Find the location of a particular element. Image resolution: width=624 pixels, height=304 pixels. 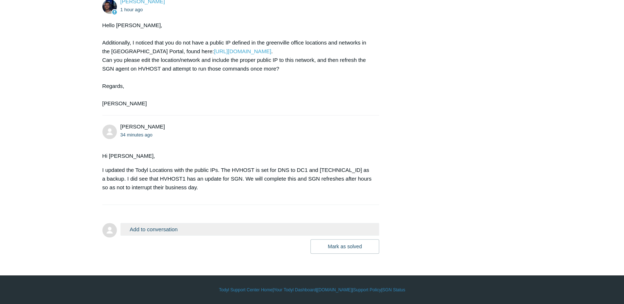

a: Your Todyl Dashboard is located at coordinates (294, 290).